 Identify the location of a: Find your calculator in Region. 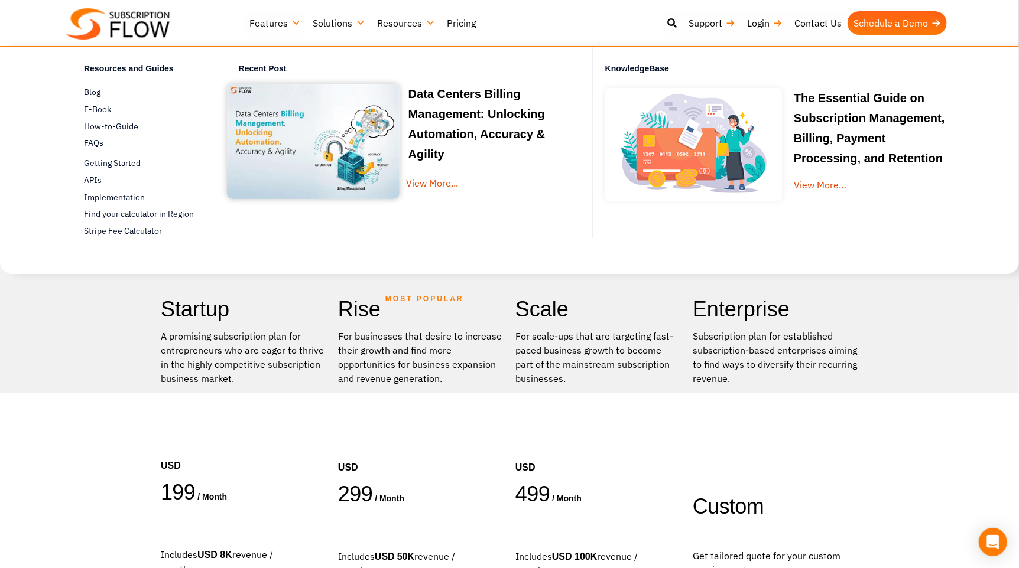
(141, 214).